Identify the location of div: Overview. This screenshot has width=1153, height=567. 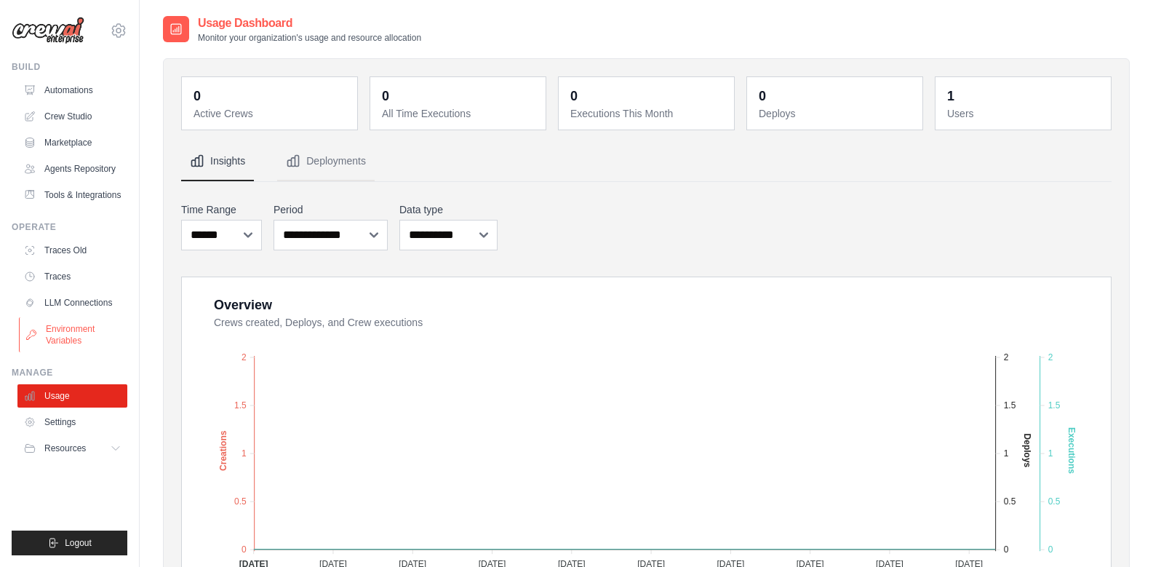
(243, 305).